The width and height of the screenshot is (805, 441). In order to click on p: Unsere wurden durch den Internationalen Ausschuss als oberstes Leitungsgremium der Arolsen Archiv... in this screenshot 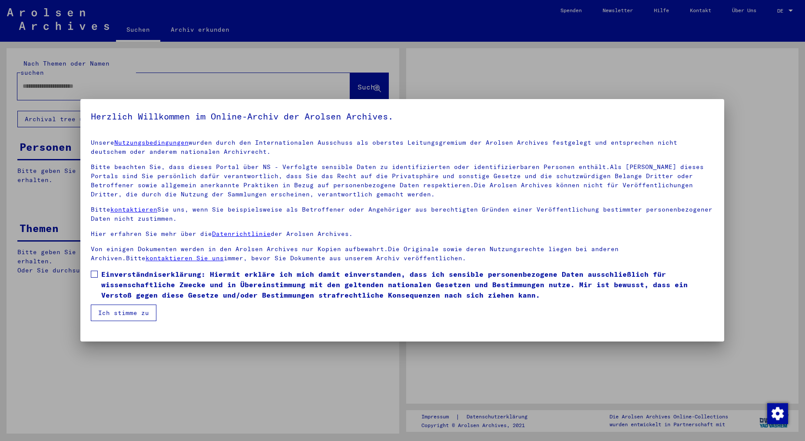, I will do `click(402, 147)`.